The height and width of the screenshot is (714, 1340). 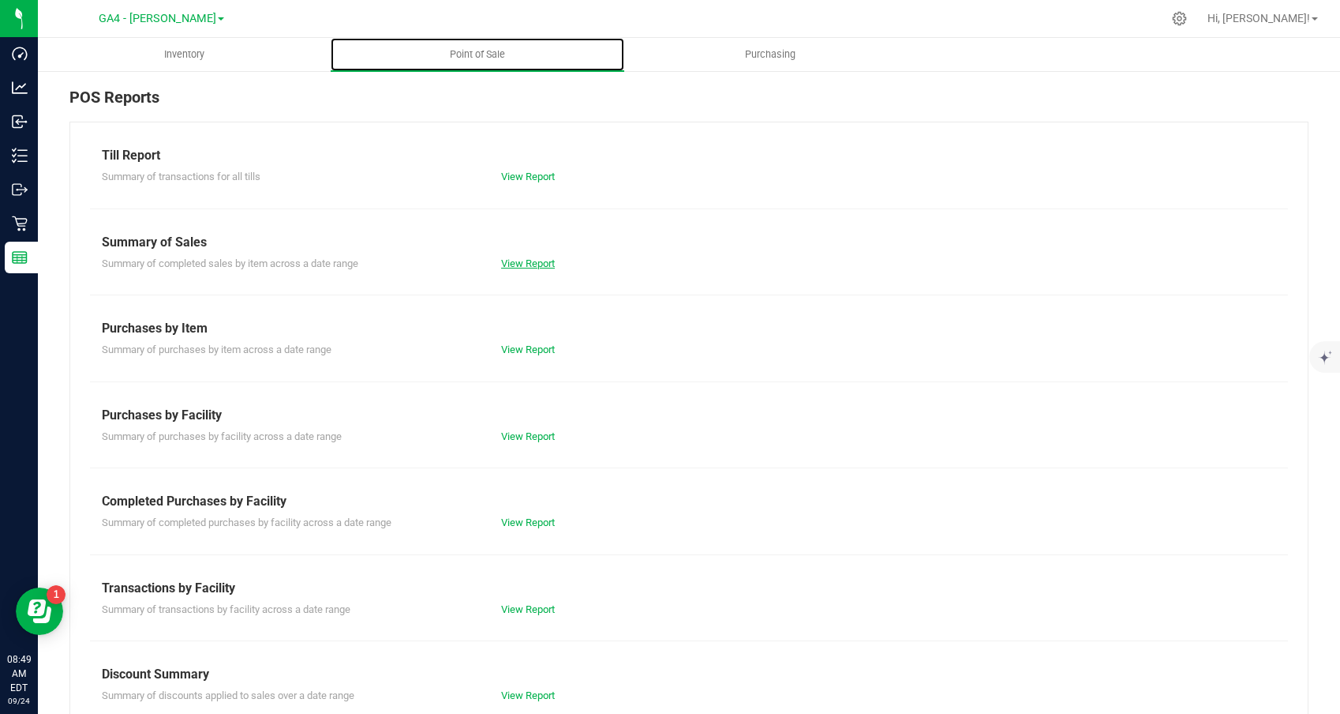 I want to click on div: POS Reports, so click(x=689, y=103).